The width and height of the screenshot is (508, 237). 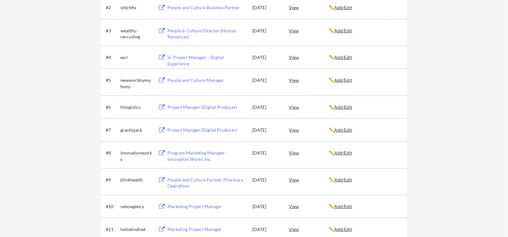 What do you see at coordinates (207, 156) in the screenshot?
I see `div: Program Marketing Manager - Innovation Works, Inc.` at bounding box center [207, 156].